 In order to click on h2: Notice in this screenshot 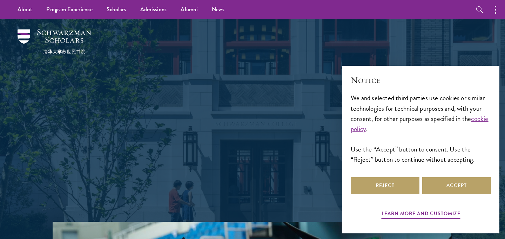, I will do `click(421, 80)`.